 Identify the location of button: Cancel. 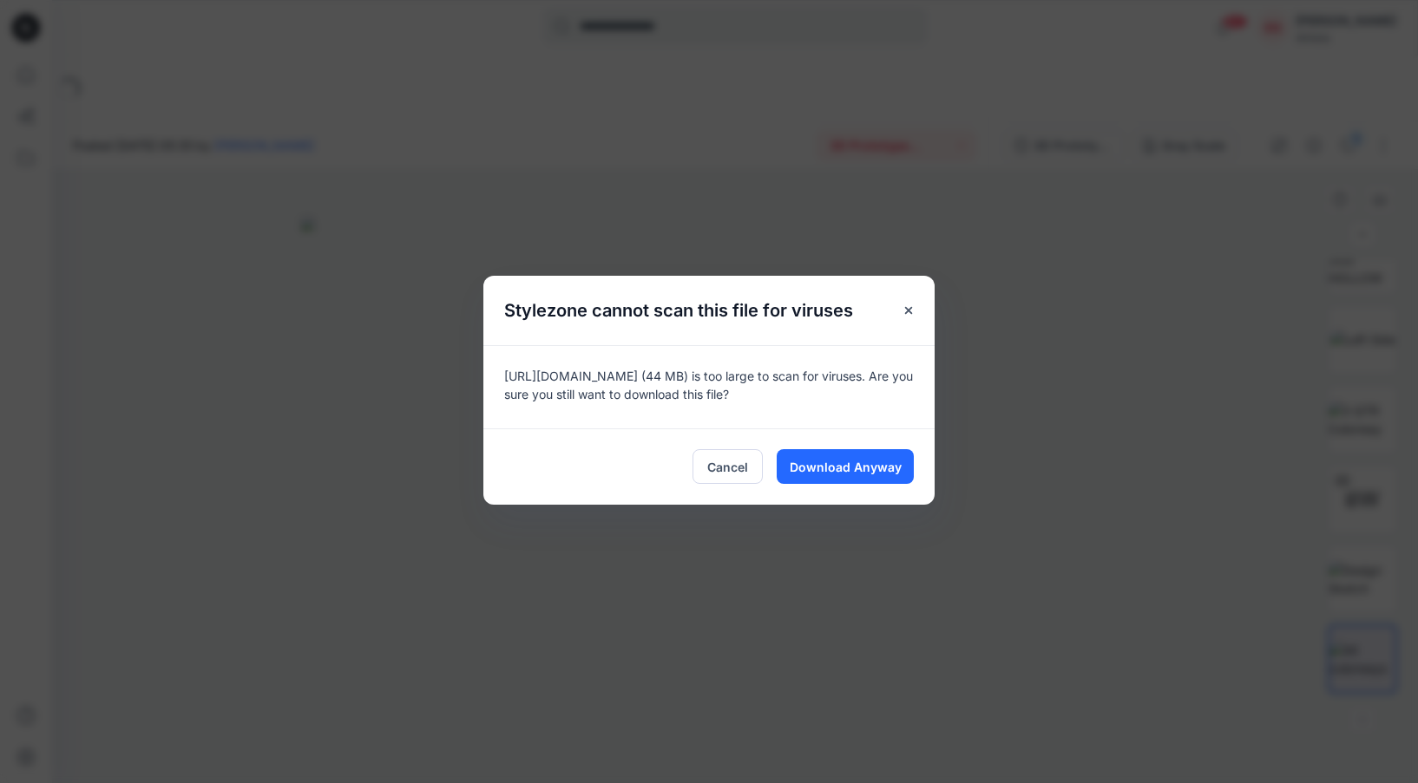
(727, 467).